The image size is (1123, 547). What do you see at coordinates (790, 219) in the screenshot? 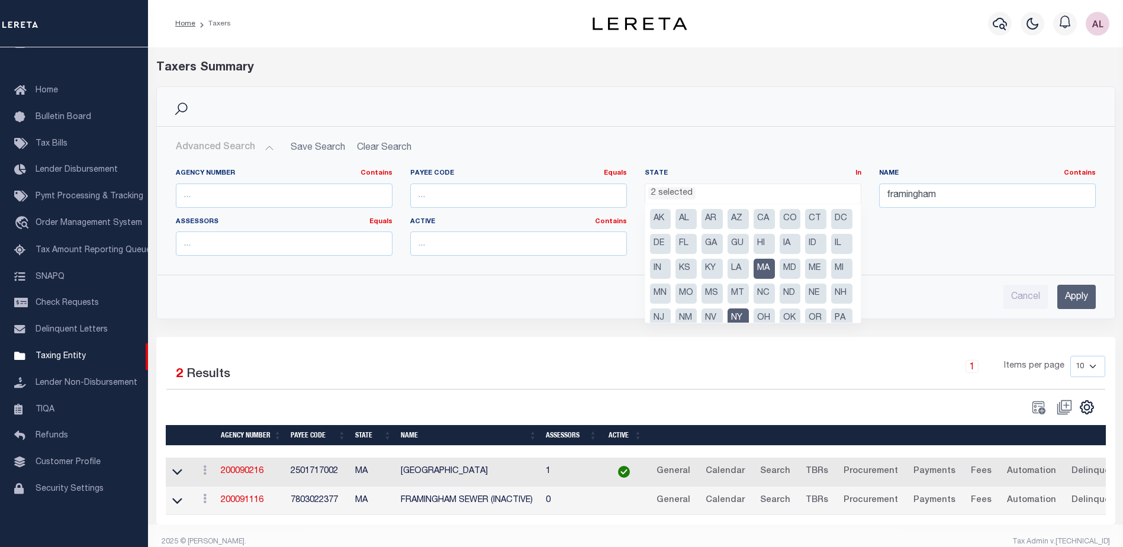
I see `li: CO` at bounding box center [790, 219].